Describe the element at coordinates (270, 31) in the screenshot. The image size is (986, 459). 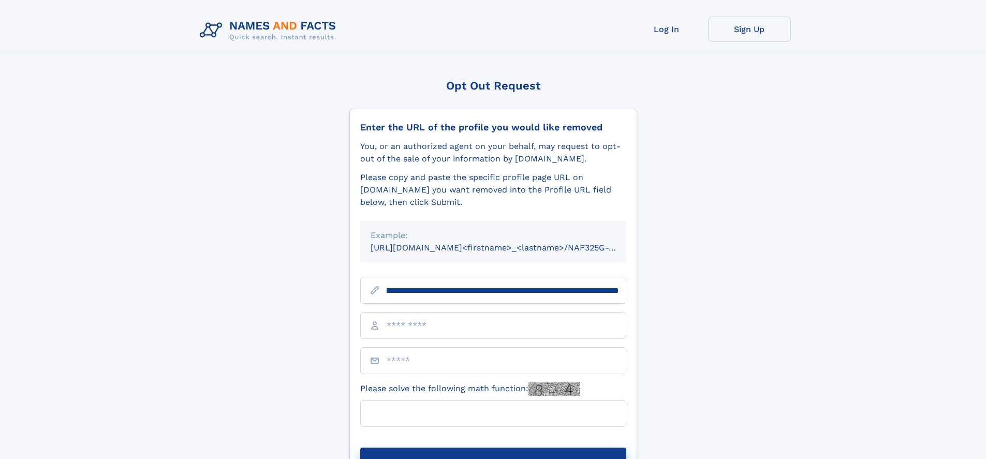
I see `img: Logo Names and Facts` at that location.